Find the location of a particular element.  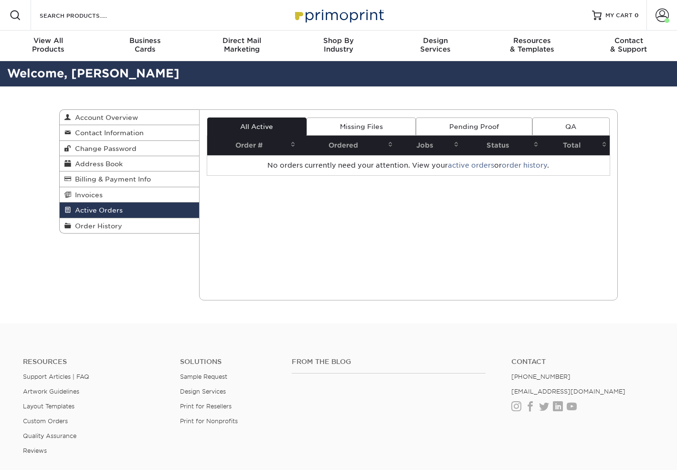

a: Sample Request is located at coordinates (203, 376).